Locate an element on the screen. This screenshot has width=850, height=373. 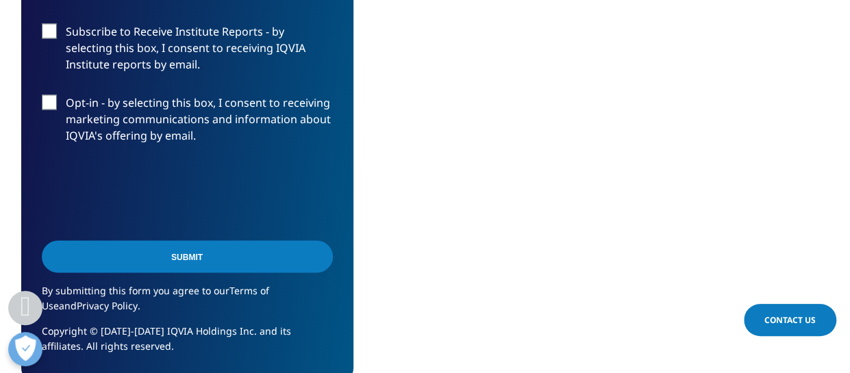
p: By submitting this form you agree to our and . is located at coordinates (187, 303).